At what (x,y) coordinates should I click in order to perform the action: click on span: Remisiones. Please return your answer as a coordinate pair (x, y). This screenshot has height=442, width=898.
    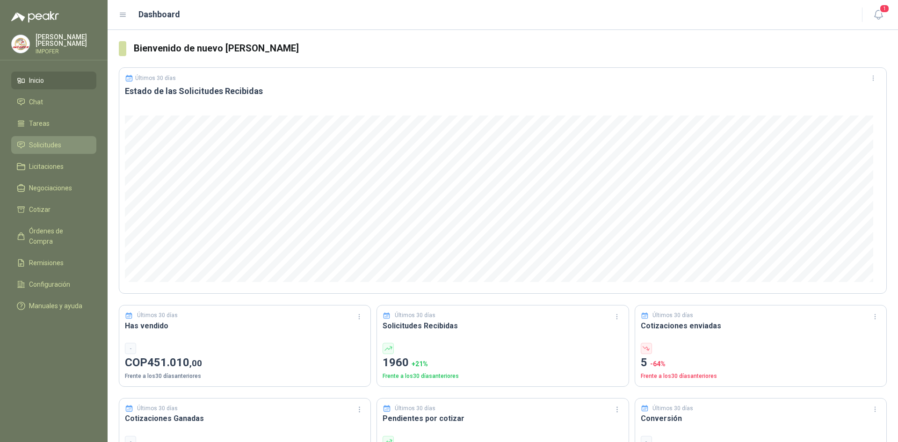
    Looking at the image, I should click on (46, 263).